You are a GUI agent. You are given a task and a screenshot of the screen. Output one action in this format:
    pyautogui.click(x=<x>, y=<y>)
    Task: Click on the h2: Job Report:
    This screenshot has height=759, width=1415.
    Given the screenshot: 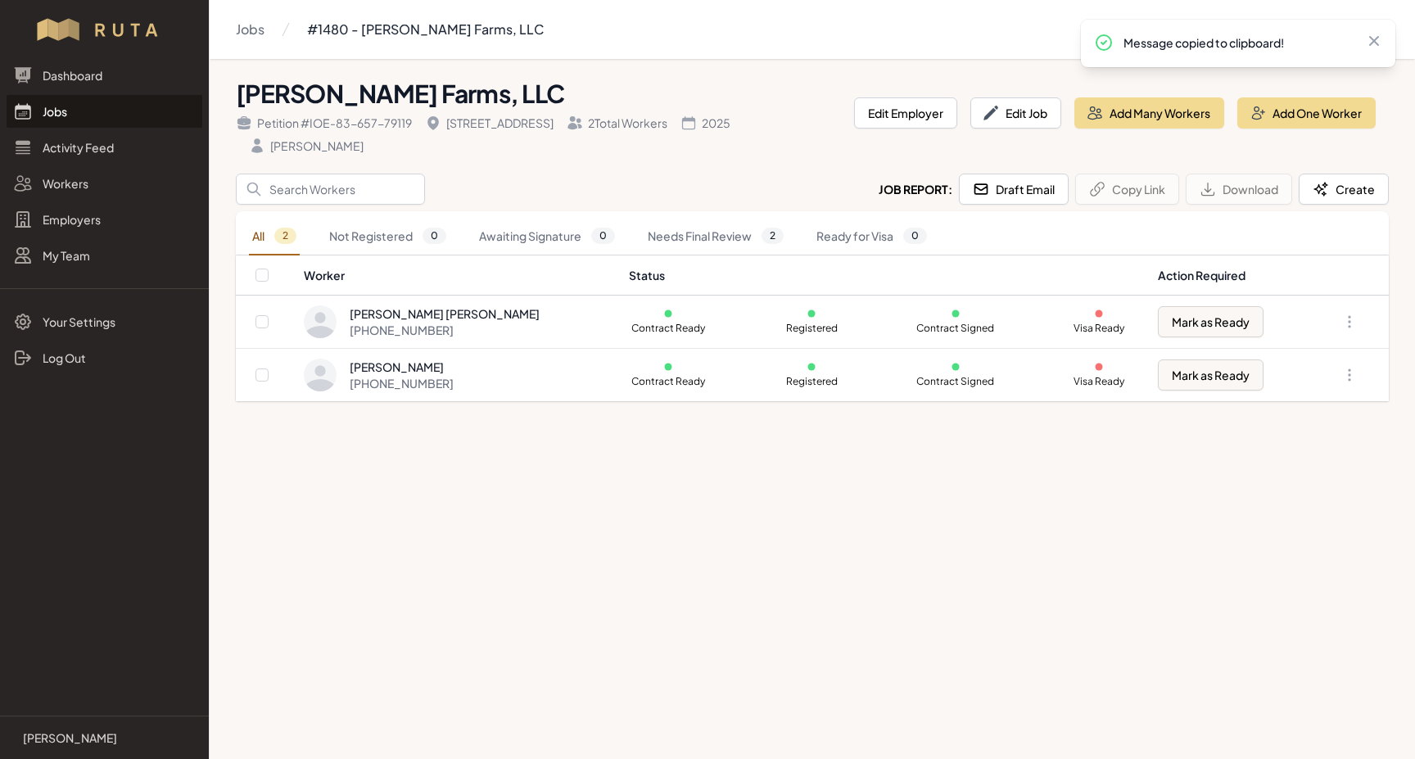 What is the action you would take?
    pyautogui.click(x=915, y=189)
    